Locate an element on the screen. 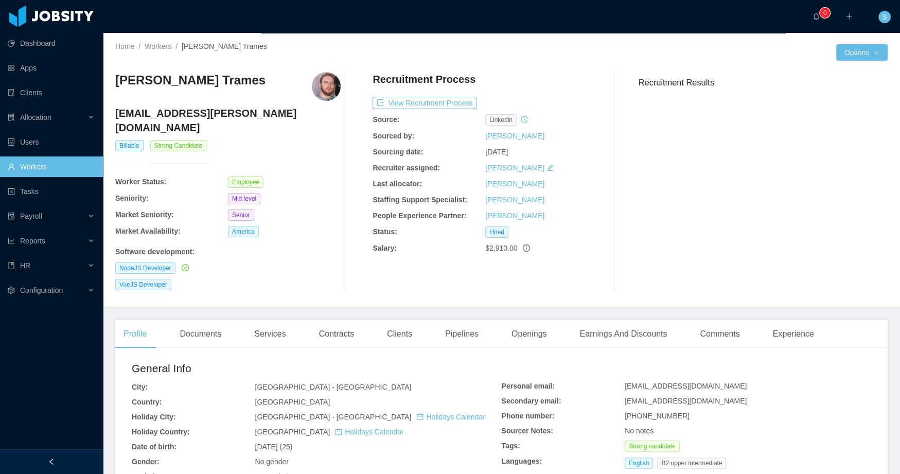  b: Secondary email: is located at coordinates (532, 401).